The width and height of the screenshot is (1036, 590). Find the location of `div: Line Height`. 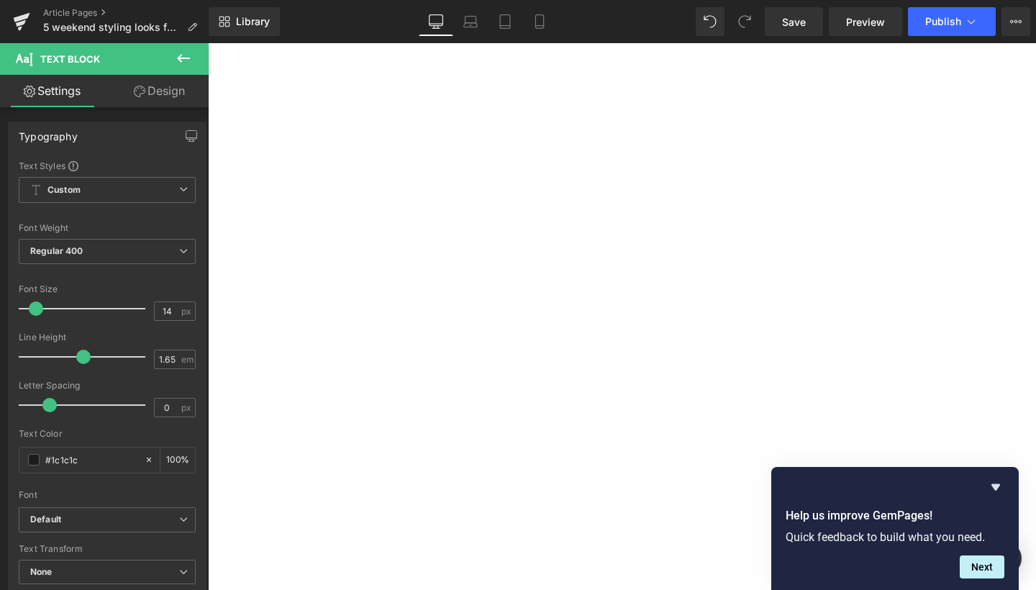

div: Line Height is located at coordinates (107, 337).